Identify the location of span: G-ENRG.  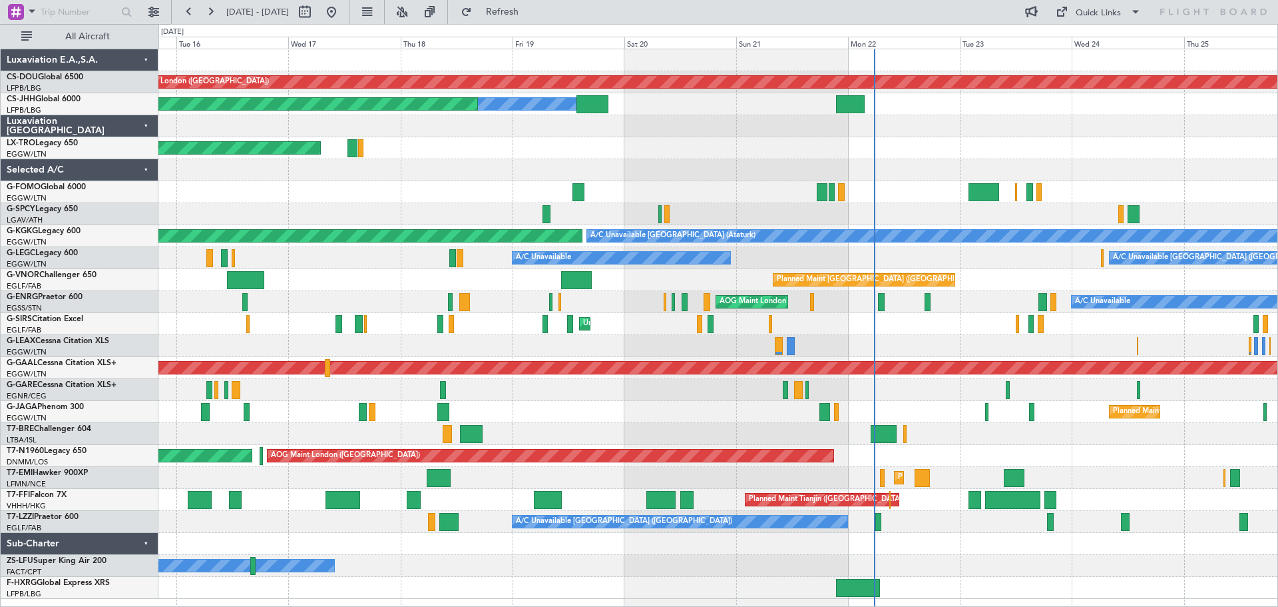
(22, 297).